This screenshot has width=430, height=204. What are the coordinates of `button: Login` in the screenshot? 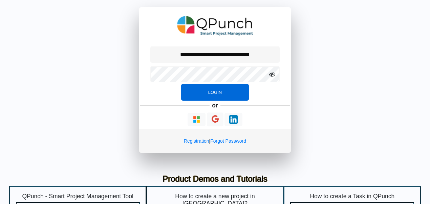 It's located at (215, 92).